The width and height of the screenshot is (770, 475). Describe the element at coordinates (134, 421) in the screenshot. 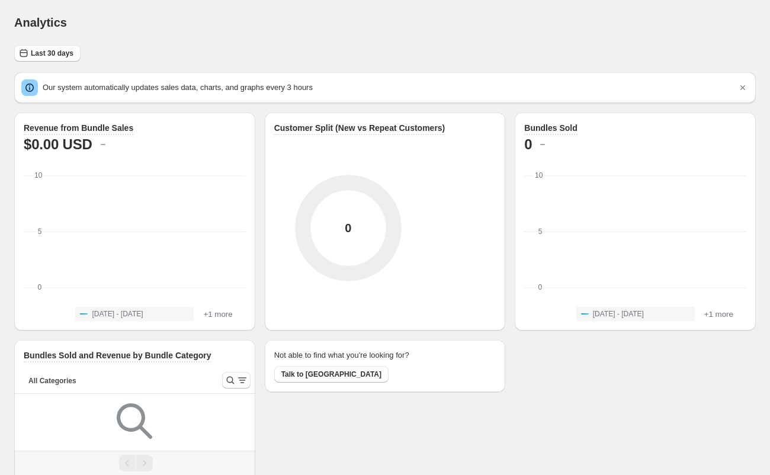

I see `img: Empty search results` at that location.